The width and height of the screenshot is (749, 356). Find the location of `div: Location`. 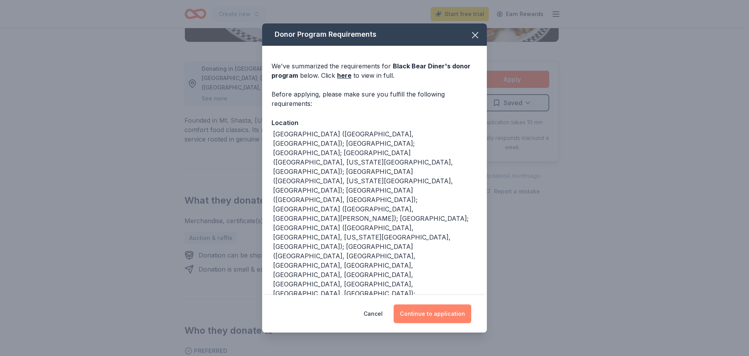

div: Location is located at coordinates (375, 123).